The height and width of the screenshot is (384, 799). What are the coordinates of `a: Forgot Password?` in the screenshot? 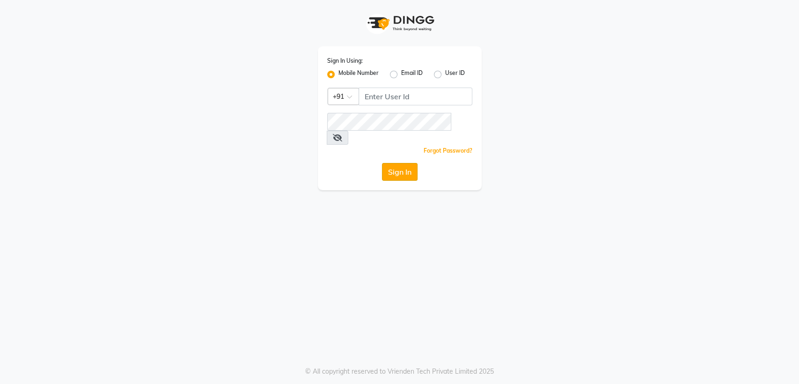 It's located at (448, 150).